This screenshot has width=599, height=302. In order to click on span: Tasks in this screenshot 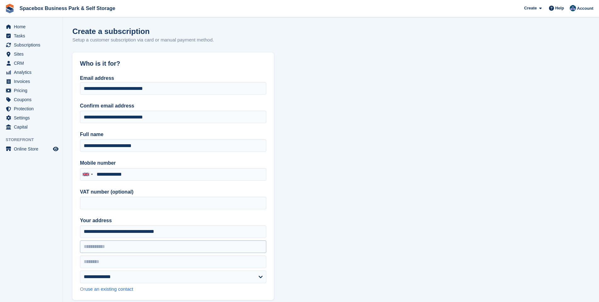, I will do `click(33, 36)`.